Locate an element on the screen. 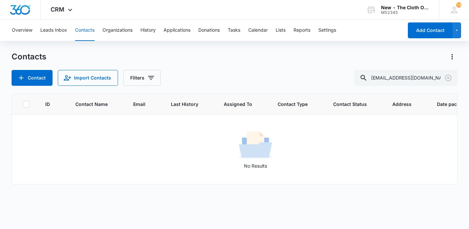 Image resolution: width=469 pixels, height=229 pixels. span: Contact Status is located at coordinates (350, 104).